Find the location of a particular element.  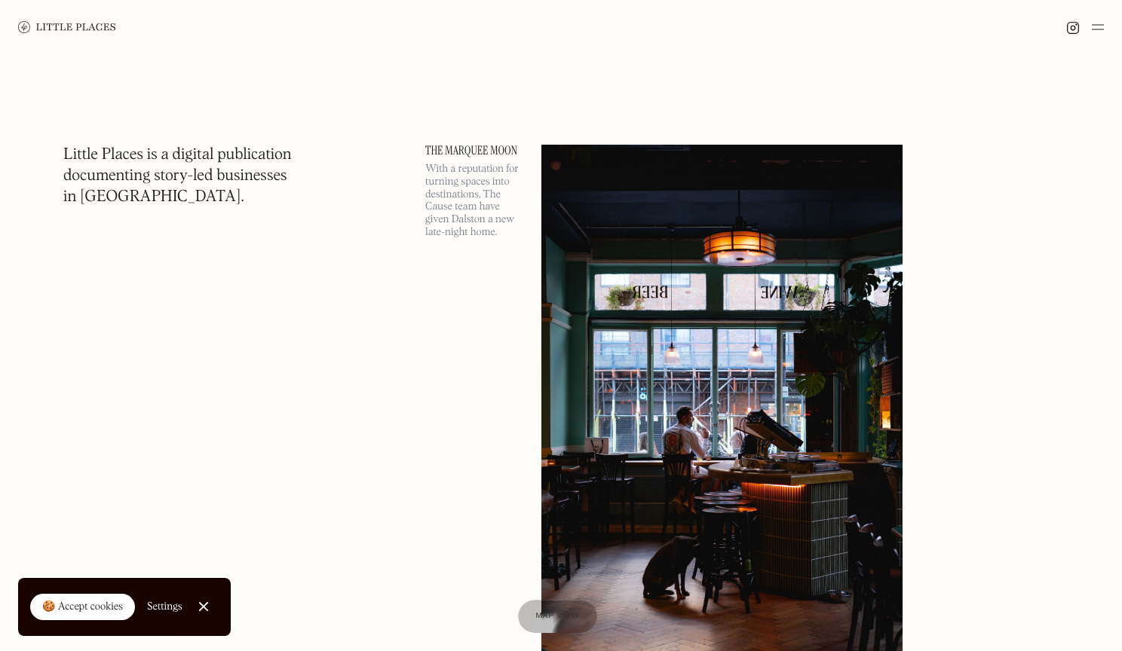

a: Close Cookie Popup is located at coordinates (204, 607).